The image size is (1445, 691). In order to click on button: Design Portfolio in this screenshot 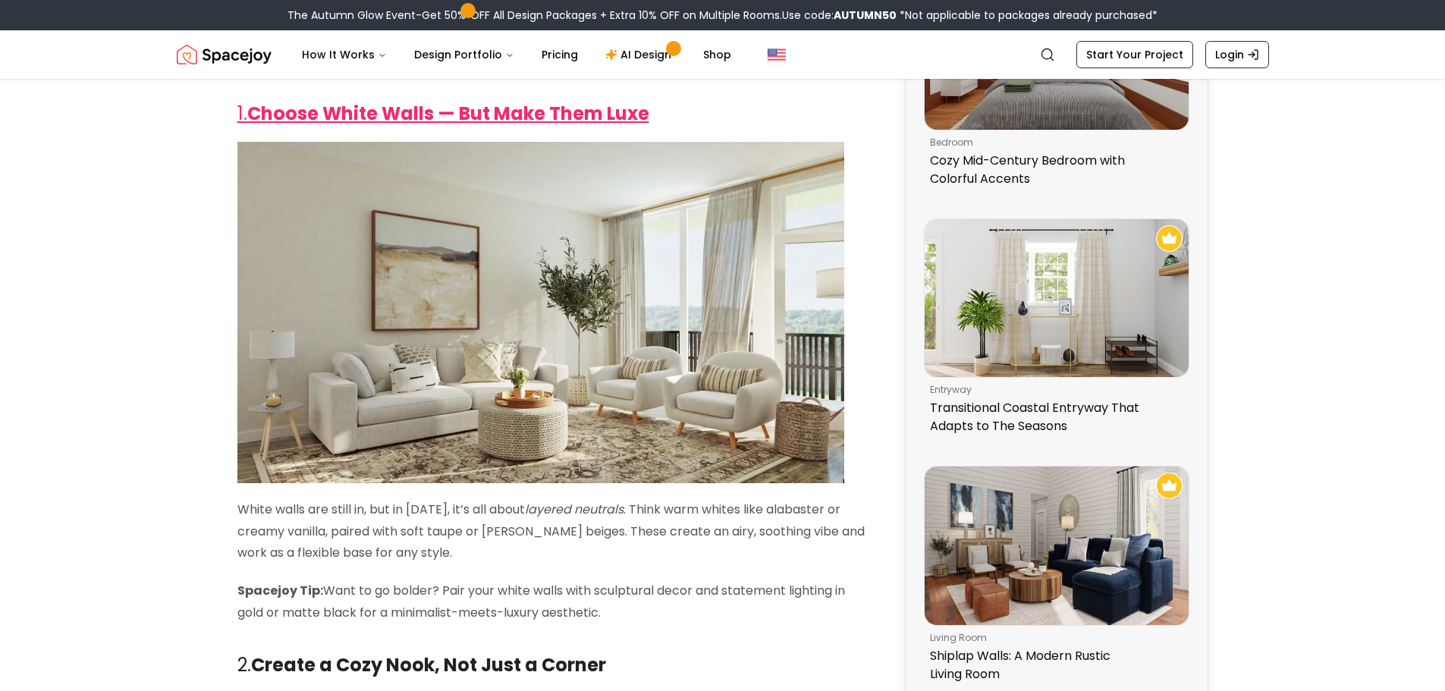, I will do `click(464, 55)`.